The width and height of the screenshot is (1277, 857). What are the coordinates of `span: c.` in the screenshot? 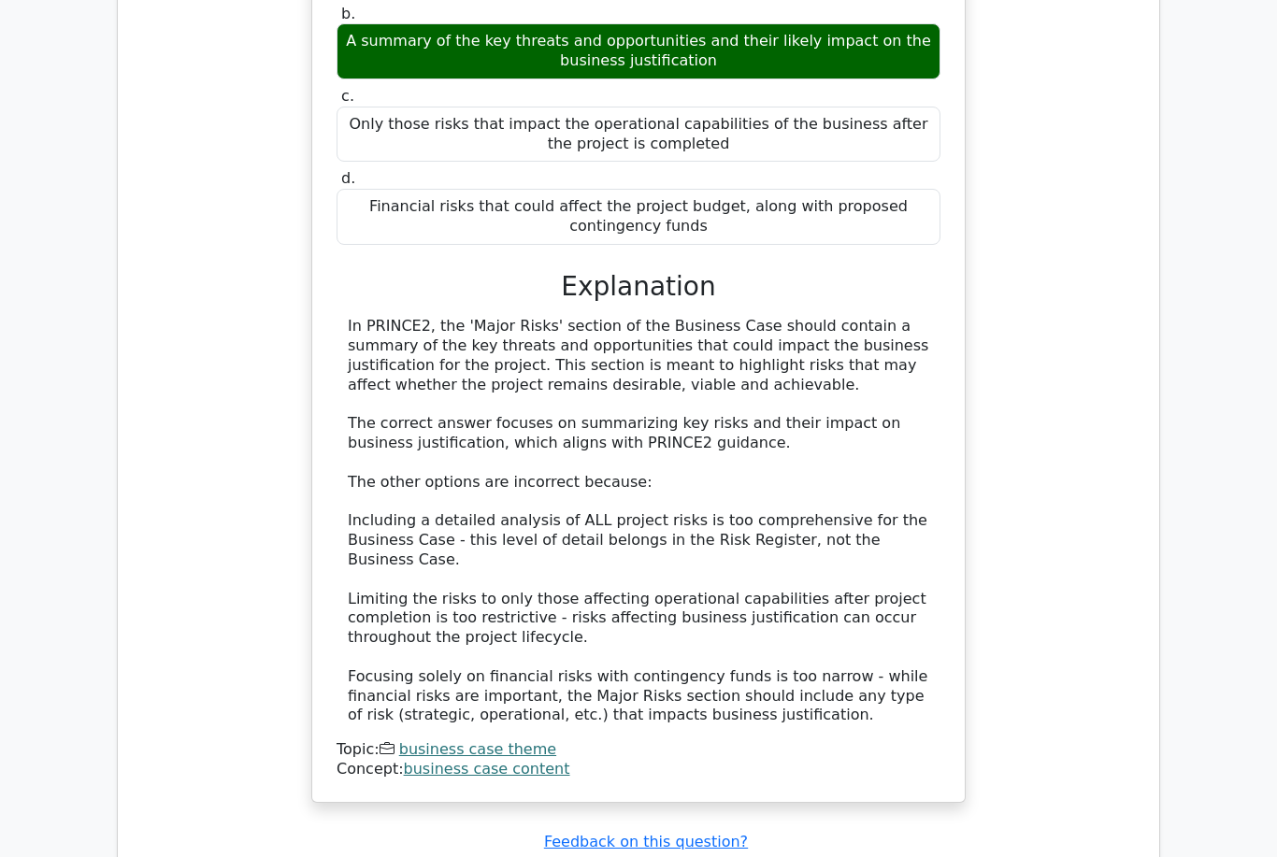 It's located at (348, 95).